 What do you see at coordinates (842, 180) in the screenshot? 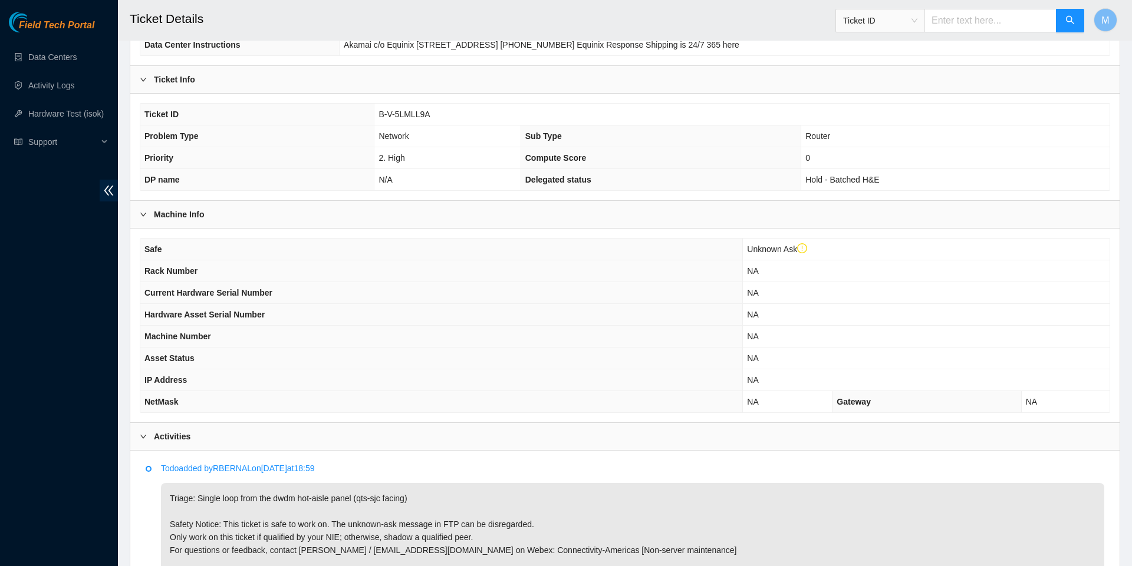
I see `span: Hold - Batched H&E` at bounding box center [842, 180].